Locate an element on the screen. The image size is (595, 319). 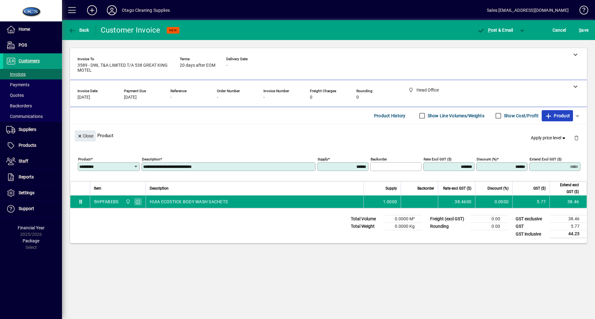
button: Product is located at coordinates (557, 116).